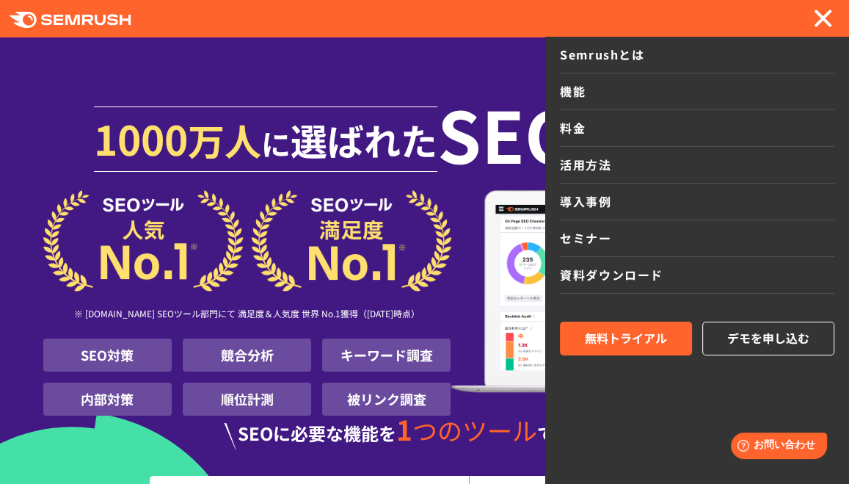 The image size is (849, 484). Describe the element at coordinates (475, 429) in the screenshot. I see `span: つのツール` at that location.